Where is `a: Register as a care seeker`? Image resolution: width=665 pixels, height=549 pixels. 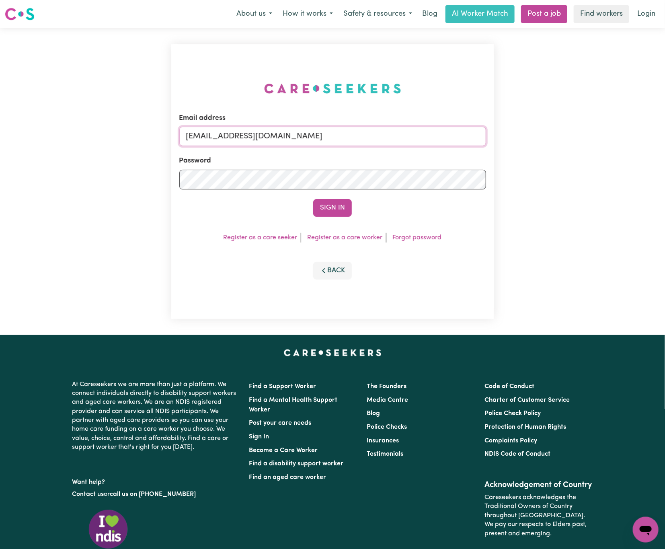 a: Register as a care seeker is located at coordinates (261, 238).